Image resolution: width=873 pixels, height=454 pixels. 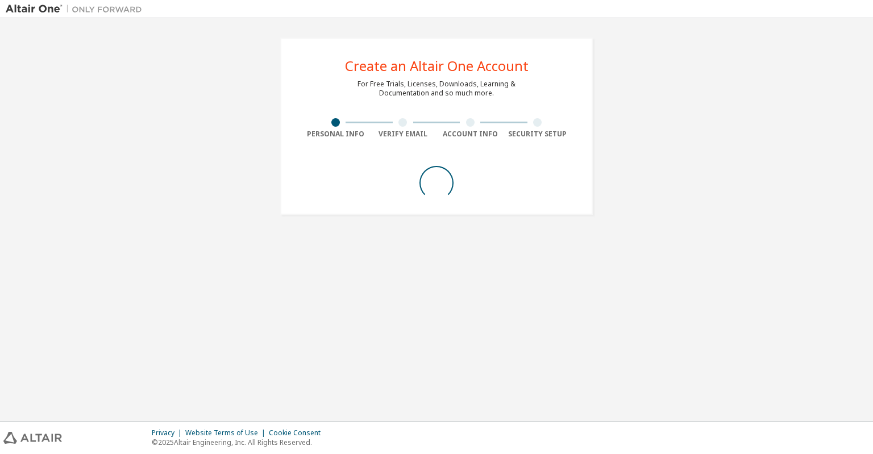 I want to click on div: Account Info, so click(x=470, y=134).